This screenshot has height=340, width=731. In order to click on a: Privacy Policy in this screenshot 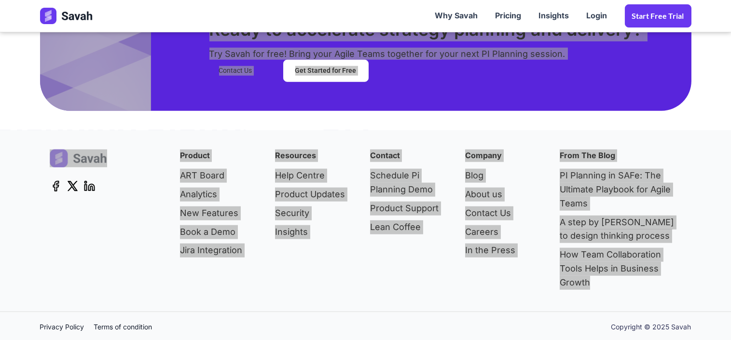, I will do `click(67, 327)`.